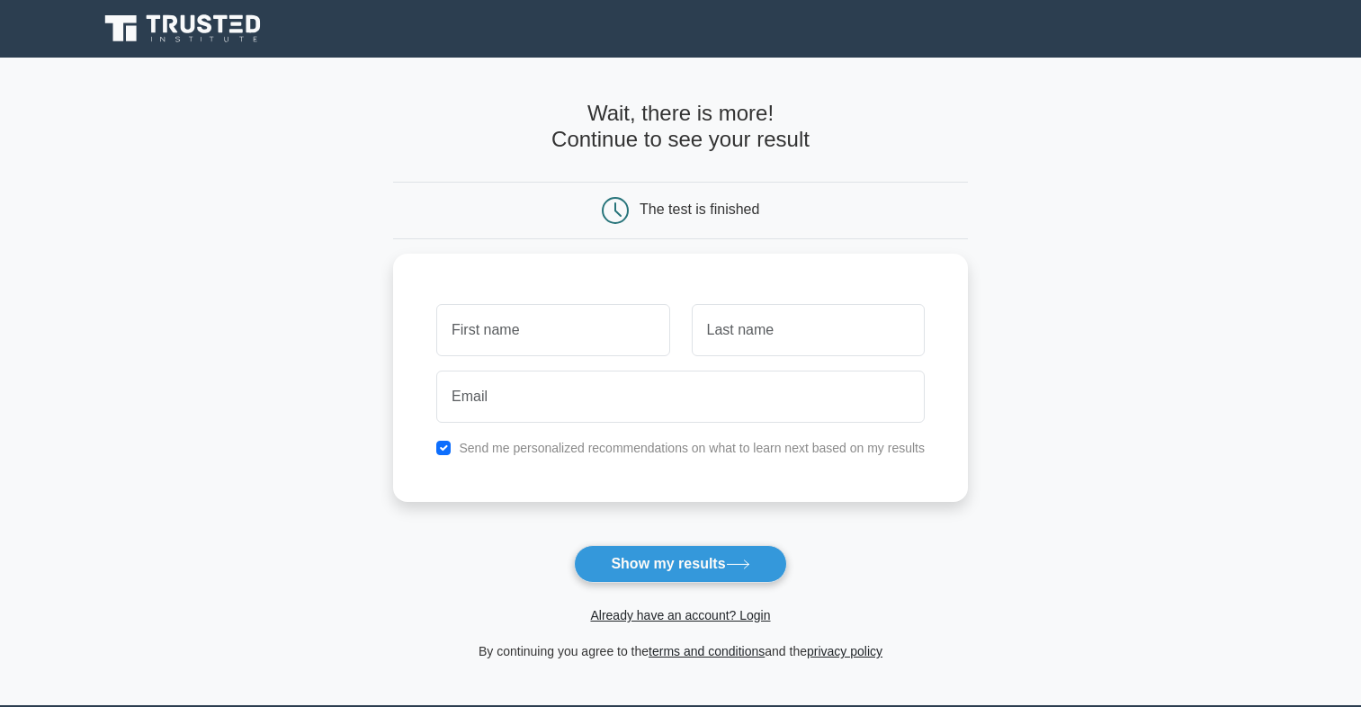 This screenshot has width=1361, height=707. I want to click on a: terms and conditions, so click(706, 651).